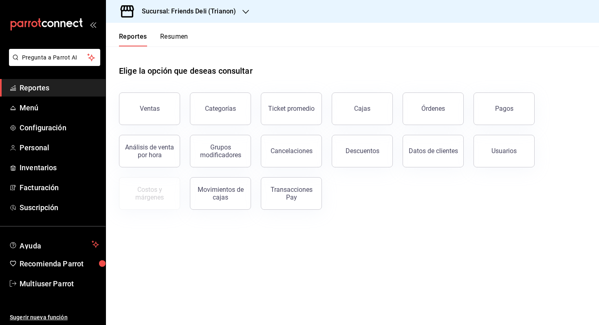  I want to click on a: Pregunta a Parrot AI, so click(53, 63).